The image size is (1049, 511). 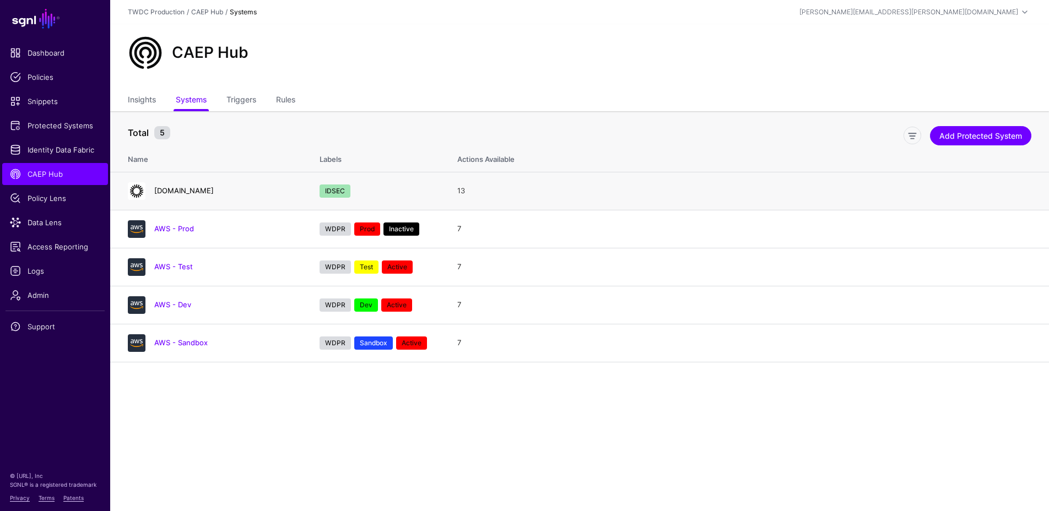 What do you see at coordinates (55, 295) in the screenshot?
I see `a: Admin` at bounding box center [55, 295].